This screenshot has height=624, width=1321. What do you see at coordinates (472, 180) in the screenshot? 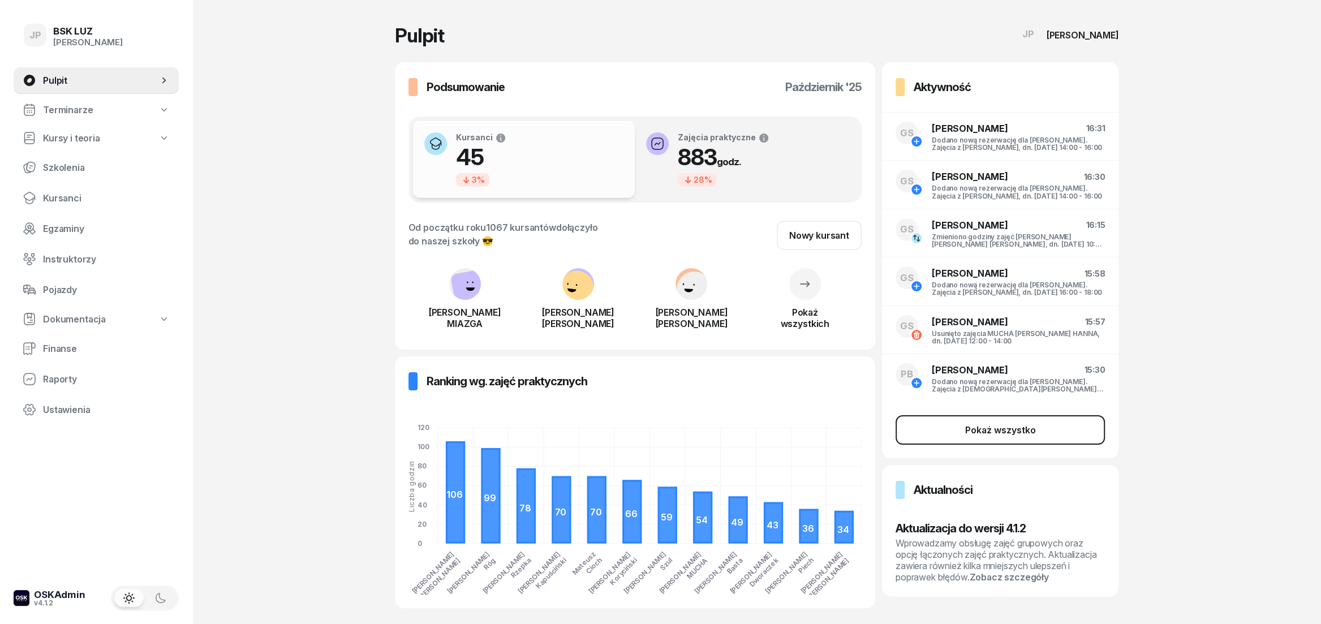
I see `div: 3%` at bounding box center [472, 180].